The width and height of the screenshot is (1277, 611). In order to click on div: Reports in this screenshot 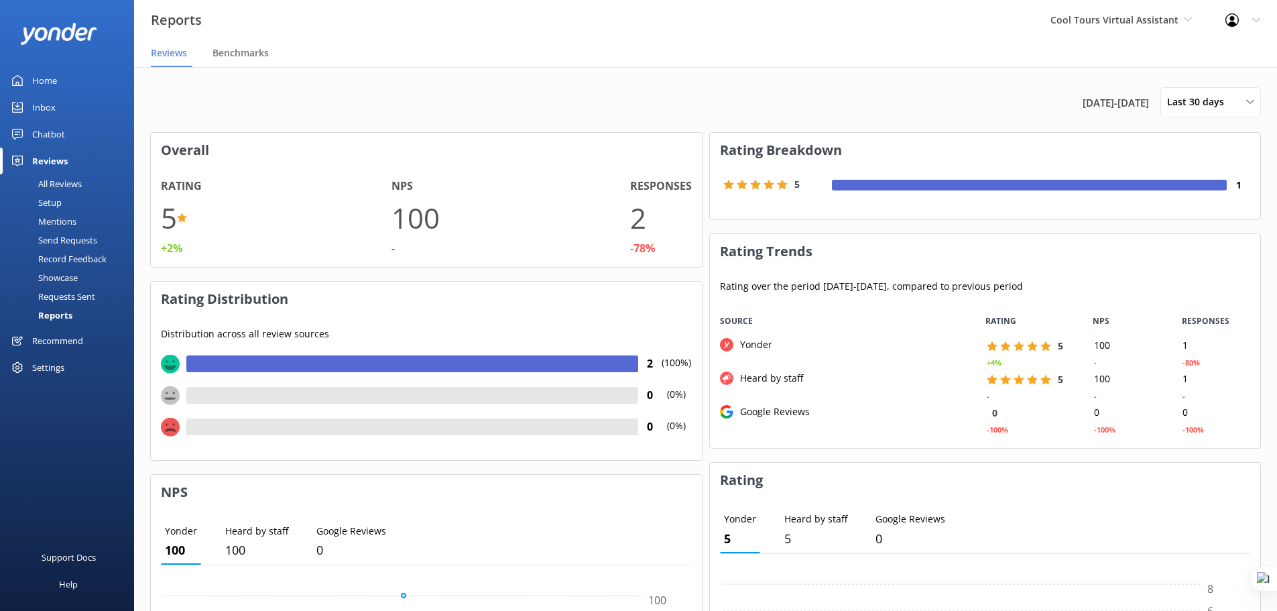, I will do `click(40, 315)`.